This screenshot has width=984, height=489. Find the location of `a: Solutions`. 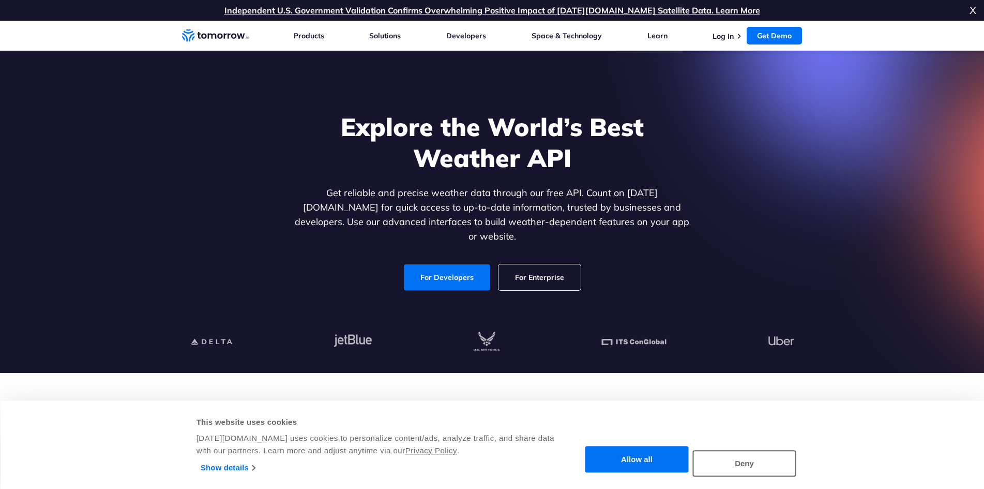

a: Solutions is located at coordinates (385, 36).